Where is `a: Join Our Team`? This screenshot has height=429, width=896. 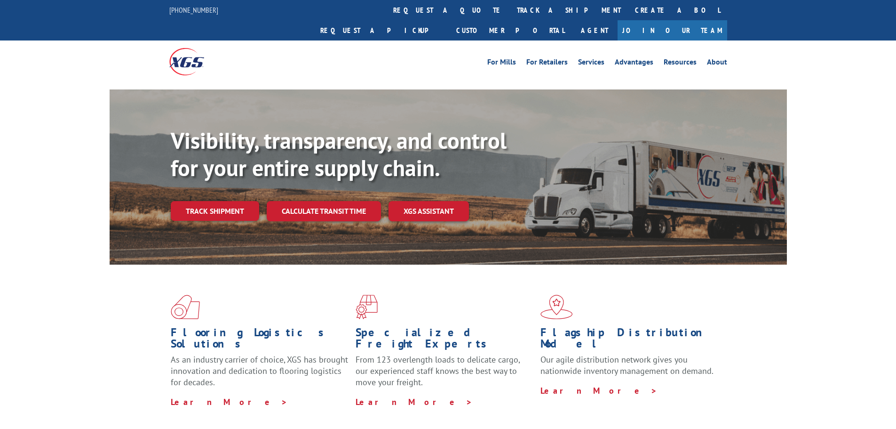
a: Join Our Team is located at coordinates (672, 30).